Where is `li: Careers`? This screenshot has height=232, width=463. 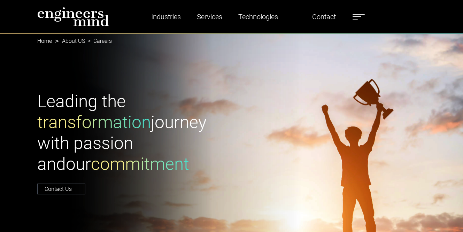 li: Careers is located at coordinates (98, 41).